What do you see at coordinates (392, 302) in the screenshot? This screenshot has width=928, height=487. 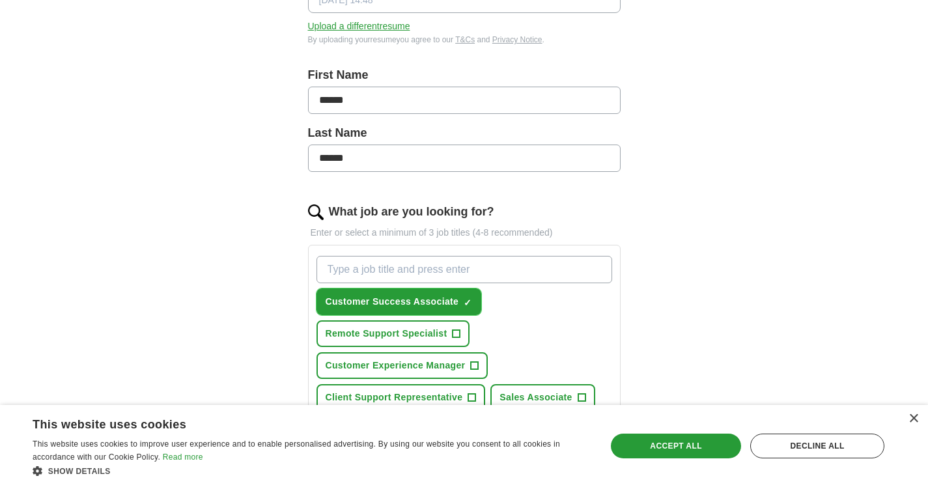 I see `span: Customer Success Associate` at bounding box center [392, 302].